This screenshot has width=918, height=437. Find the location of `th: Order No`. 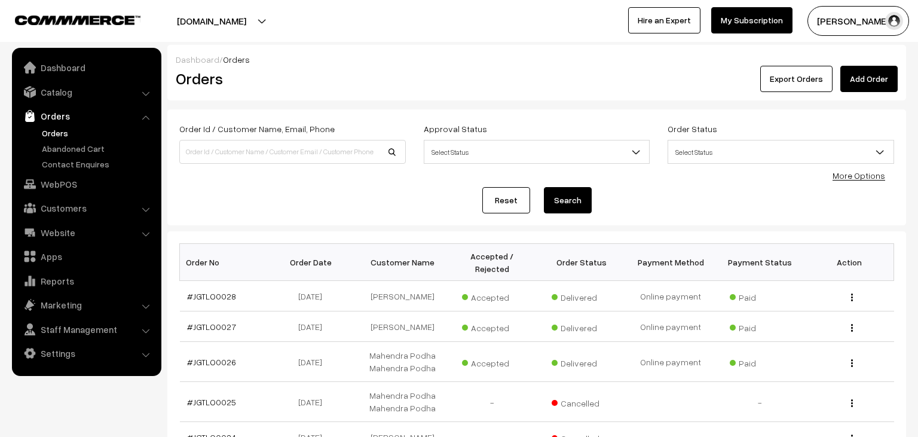

th: Order No is located at coordinates (224, 262).